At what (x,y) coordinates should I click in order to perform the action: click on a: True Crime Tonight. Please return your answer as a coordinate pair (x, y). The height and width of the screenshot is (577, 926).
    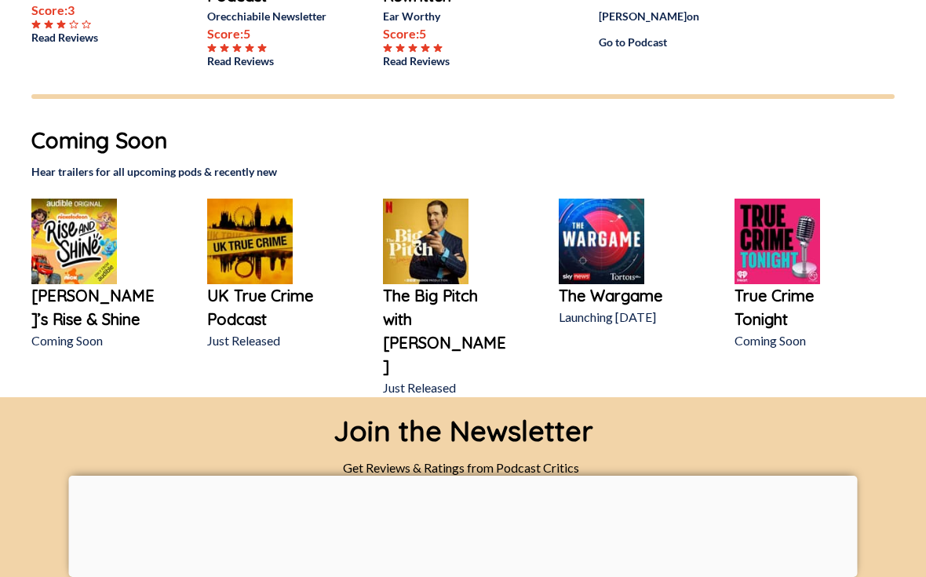
    Looking at the image, I should click on (797, 308).